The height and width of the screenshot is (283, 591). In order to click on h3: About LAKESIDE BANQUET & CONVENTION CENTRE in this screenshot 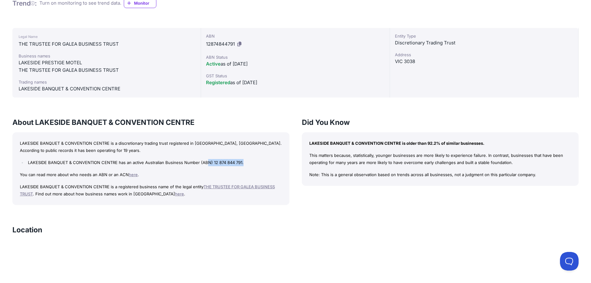, I will do `click(151, 122)`.